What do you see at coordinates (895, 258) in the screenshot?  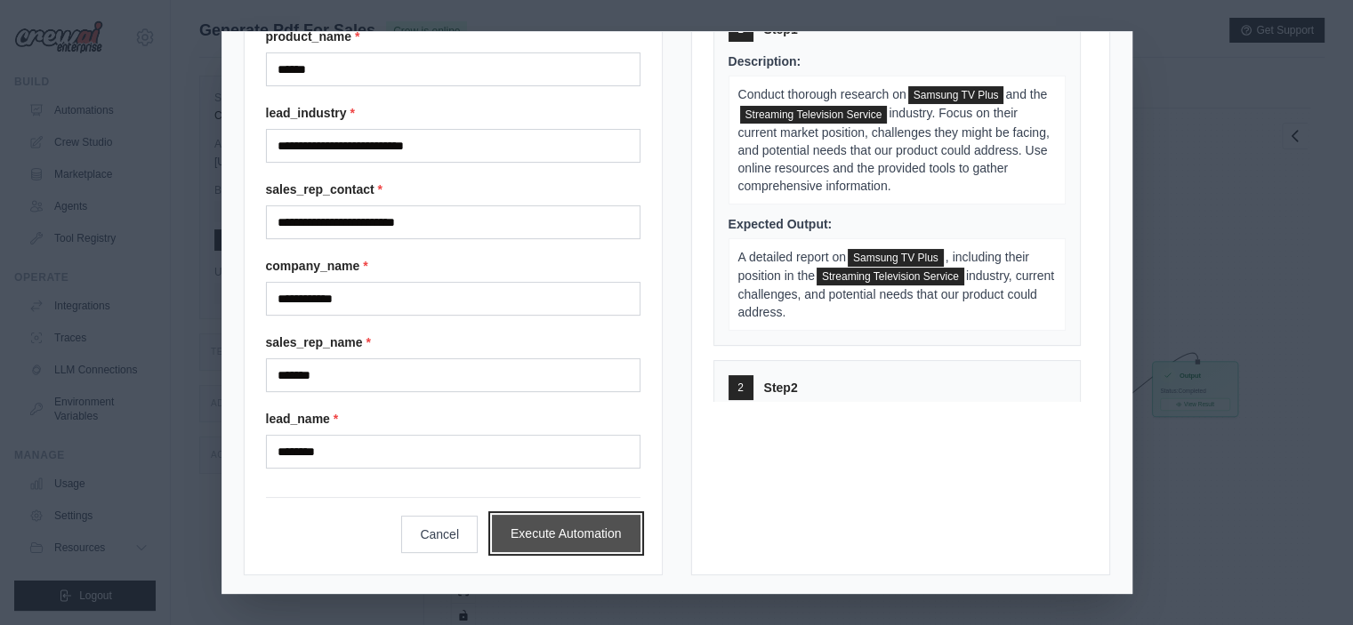 I see `span: lead_company` at bounding box center [895, 258].